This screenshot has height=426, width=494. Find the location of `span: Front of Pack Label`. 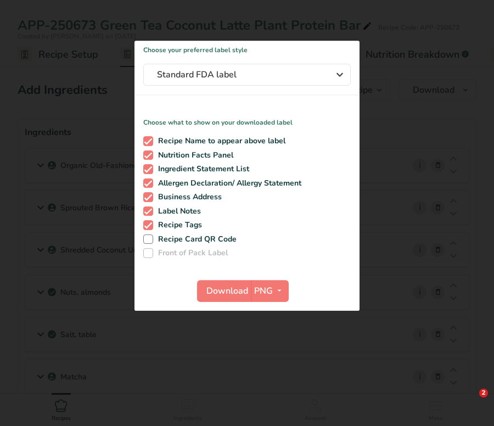

span: Front of Pack Label is located at coordinates (191, 253).